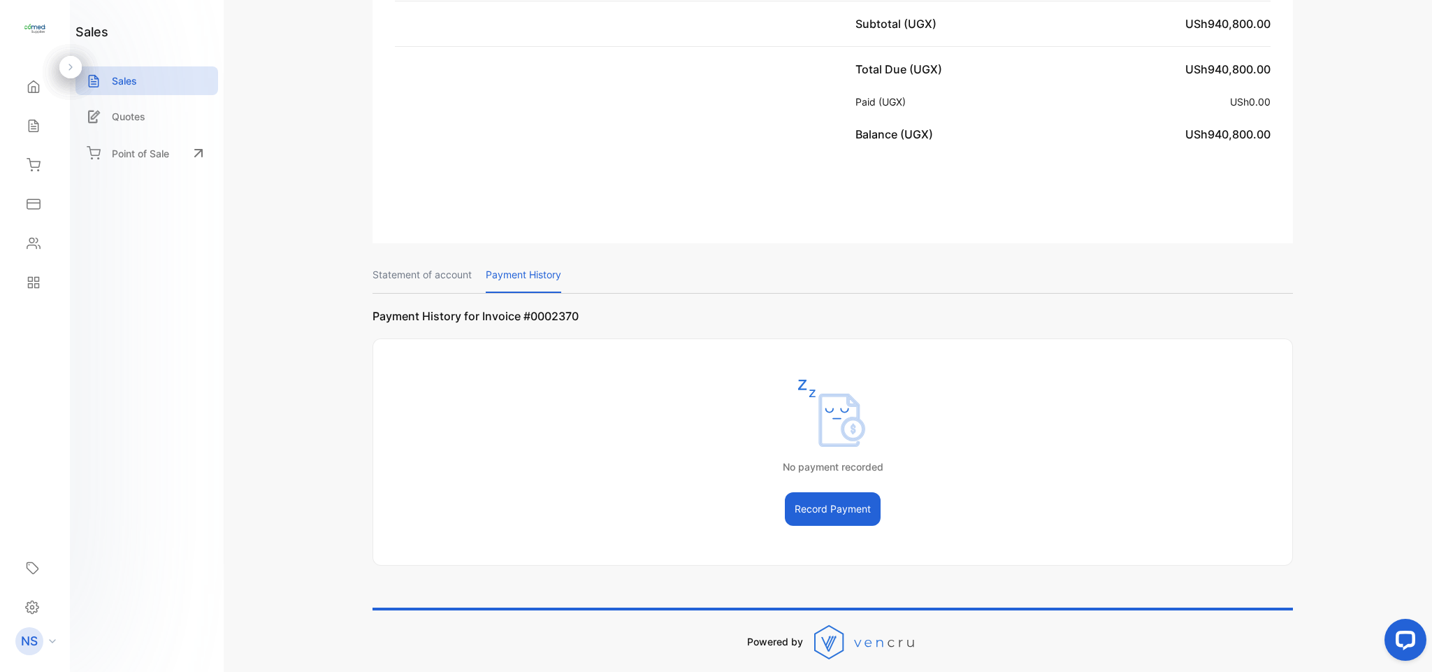  I want to click on span: USh0.00, so click(1251, 101).